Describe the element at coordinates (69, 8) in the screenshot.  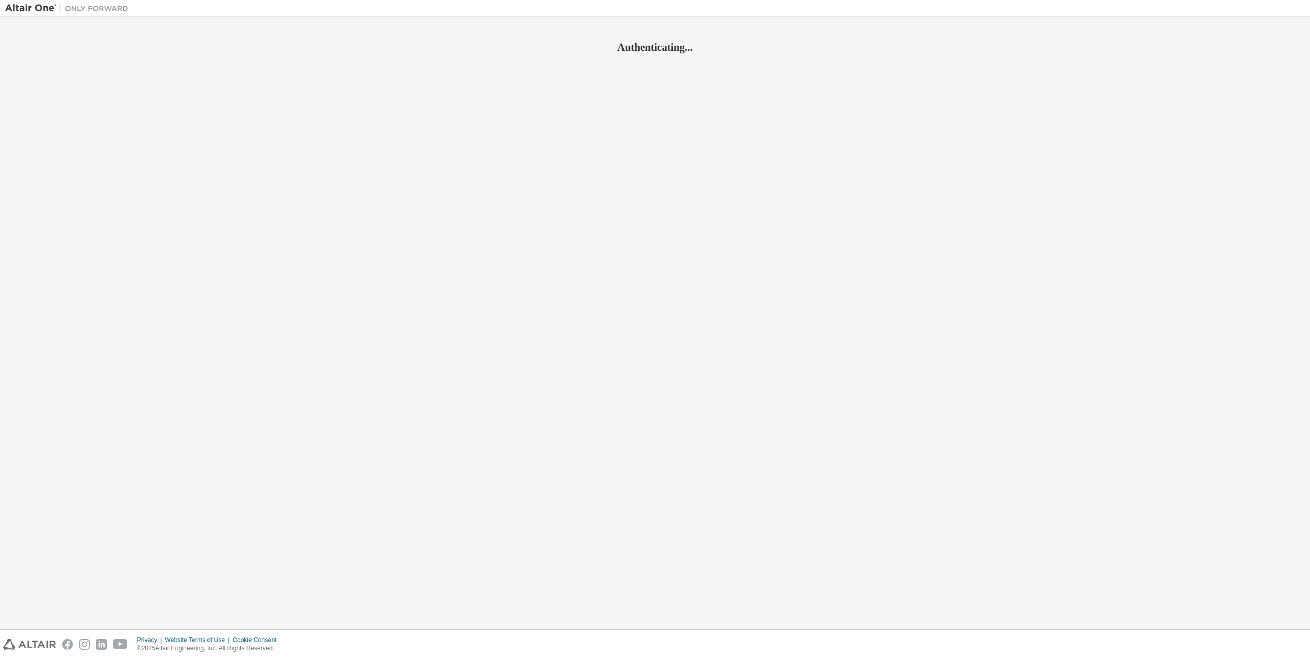
I see `img: Altair One` at that location.